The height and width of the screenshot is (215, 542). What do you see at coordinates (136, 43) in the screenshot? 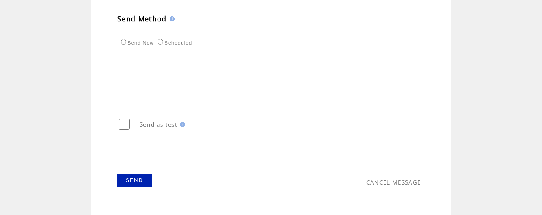
I see `label: Send Now` at bounding box center [136, 43].